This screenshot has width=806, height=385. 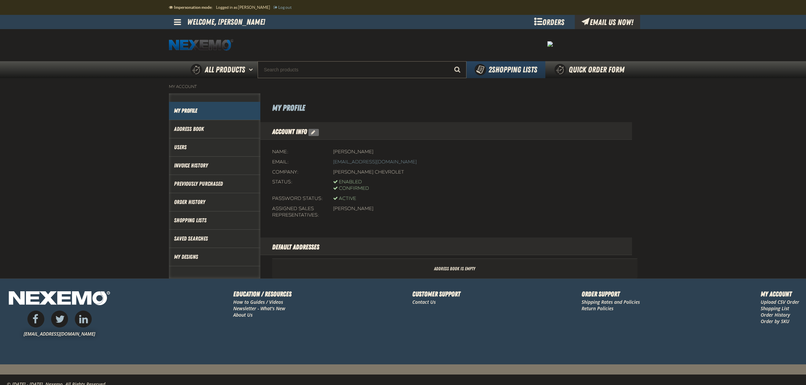 What do you see at coordinates (298, 212) in the screenshot?
I see `div: Assigned Sales Representatives` at bounding box center [298, 212].